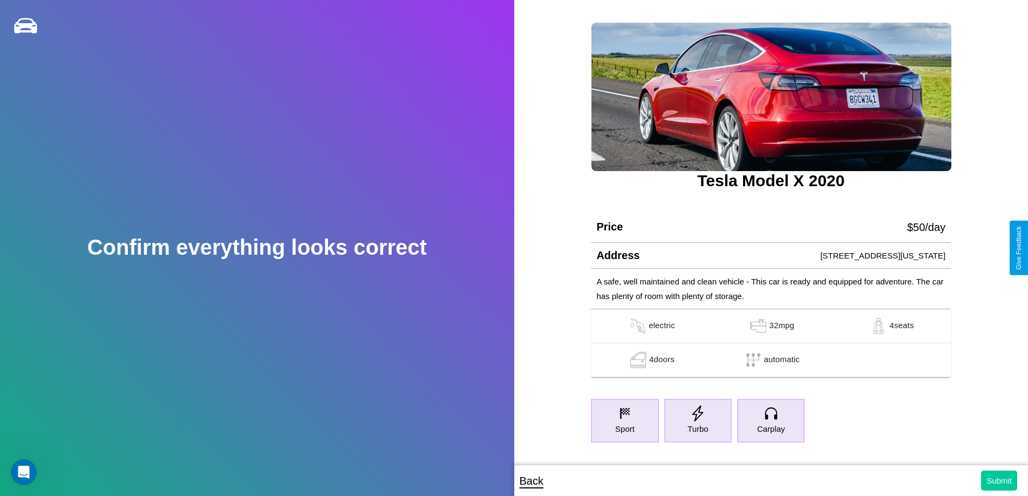 The width and height of the screenshot is (1028, 496). What do you see at coordinates (901, 326) in the screenshot?
I see `p: 4 seats` at bounding box center [901, 326].